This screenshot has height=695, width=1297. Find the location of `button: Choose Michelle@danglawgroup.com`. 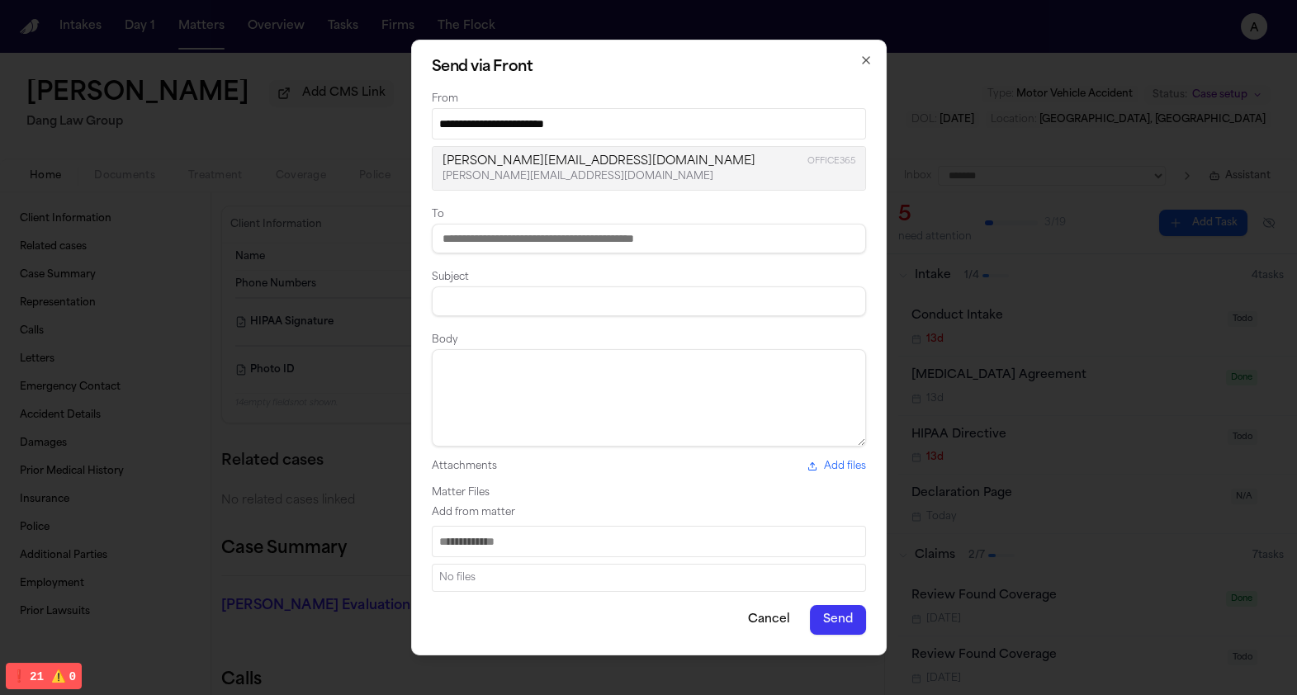

button: Choose Michelle@danglawgroup.com is located at coordinates (649, 168).